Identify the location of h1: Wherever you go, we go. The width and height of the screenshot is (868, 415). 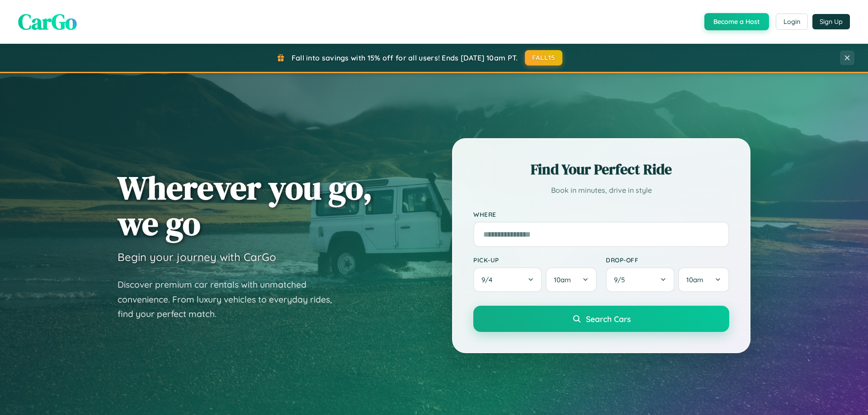
(245, 206).